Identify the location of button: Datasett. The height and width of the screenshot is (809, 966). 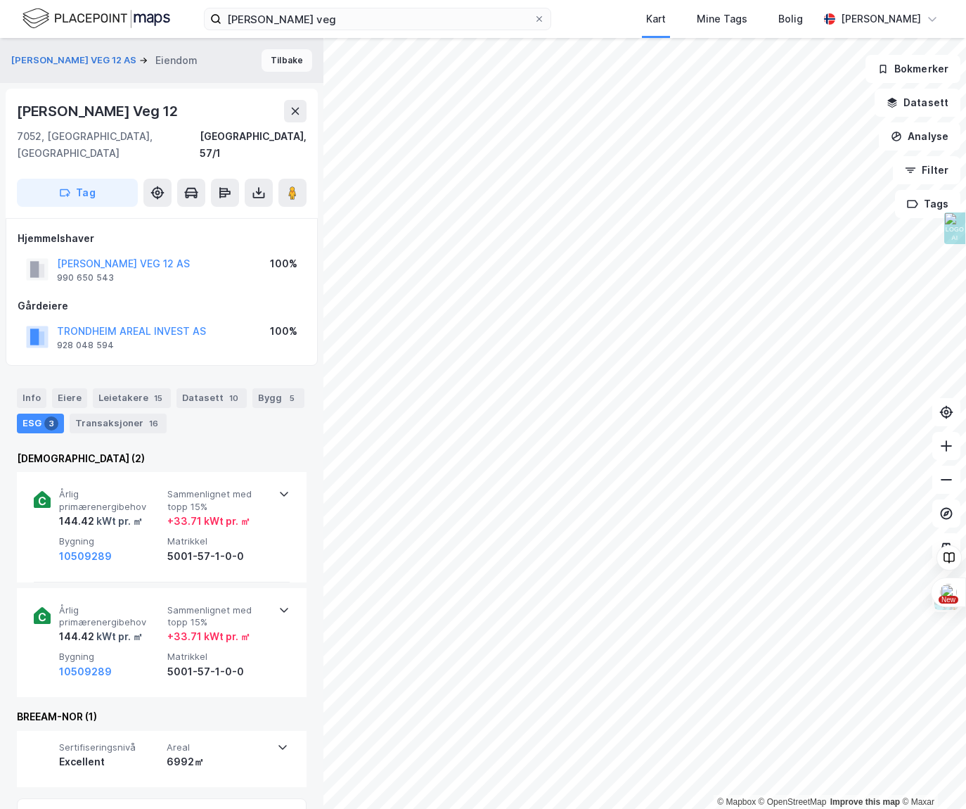
(918, 103).